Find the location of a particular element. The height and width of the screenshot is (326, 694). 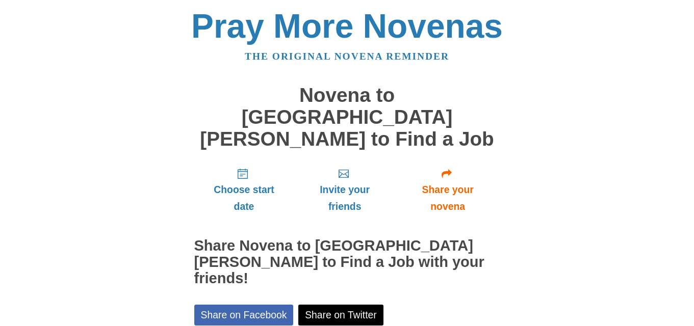

a: The original novena reminder is located at coordinates (347, 56).